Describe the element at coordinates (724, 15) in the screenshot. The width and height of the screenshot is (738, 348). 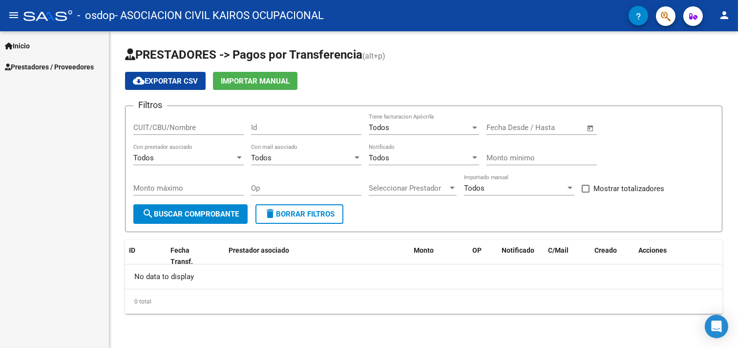
I see `mat-icon: person` at that location.